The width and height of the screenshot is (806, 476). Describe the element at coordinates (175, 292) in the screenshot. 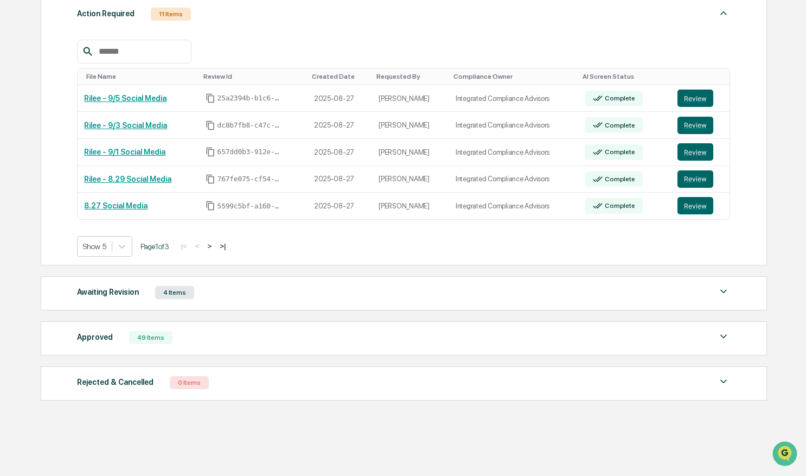

I see `div: 4 Items` at that location.